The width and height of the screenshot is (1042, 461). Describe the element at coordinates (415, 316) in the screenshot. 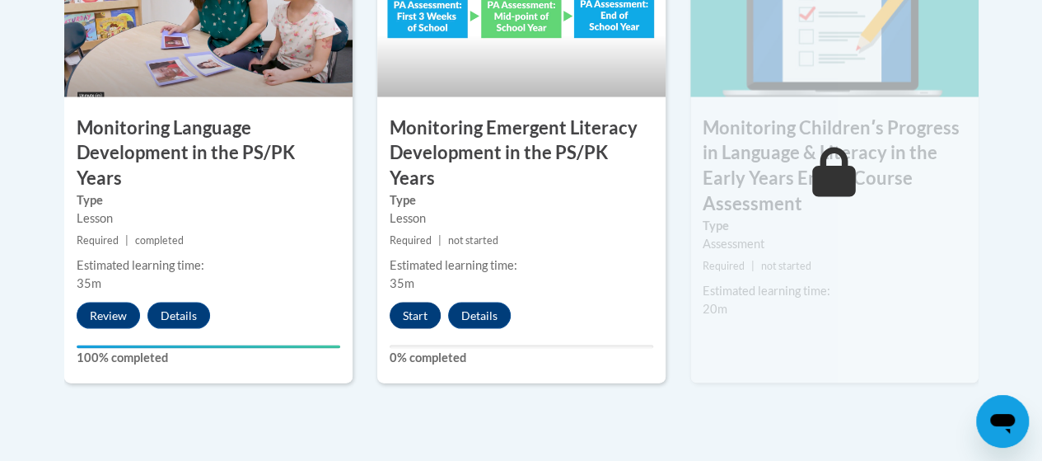

I see `button: Start` at that location.